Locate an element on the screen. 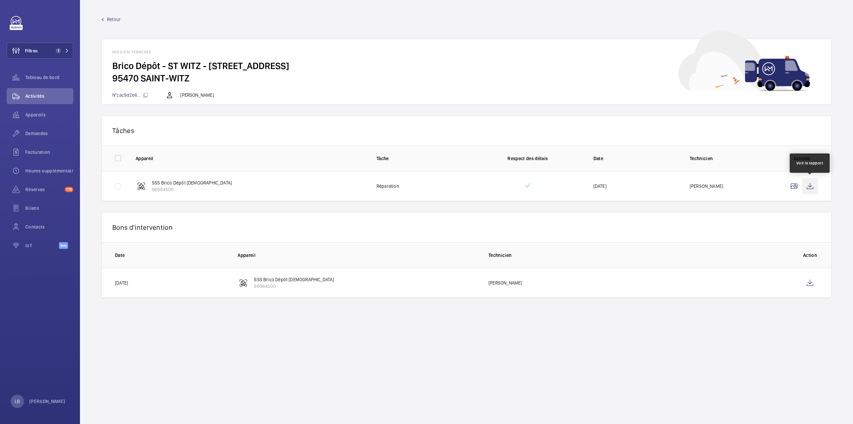 The image size is (853, 424). span: 1 is located at coordinates (58, 51).